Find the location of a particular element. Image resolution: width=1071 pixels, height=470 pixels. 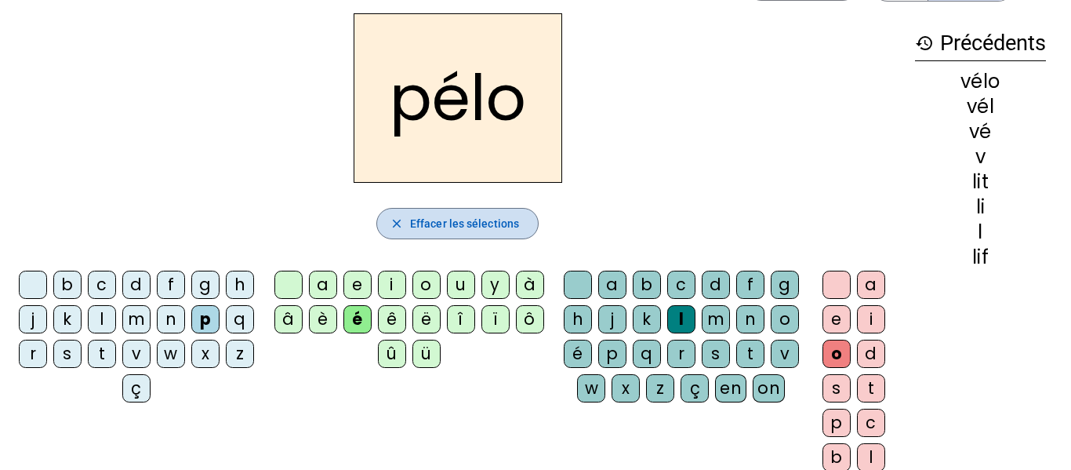

div: vélo is located at coordinates (980, 82).